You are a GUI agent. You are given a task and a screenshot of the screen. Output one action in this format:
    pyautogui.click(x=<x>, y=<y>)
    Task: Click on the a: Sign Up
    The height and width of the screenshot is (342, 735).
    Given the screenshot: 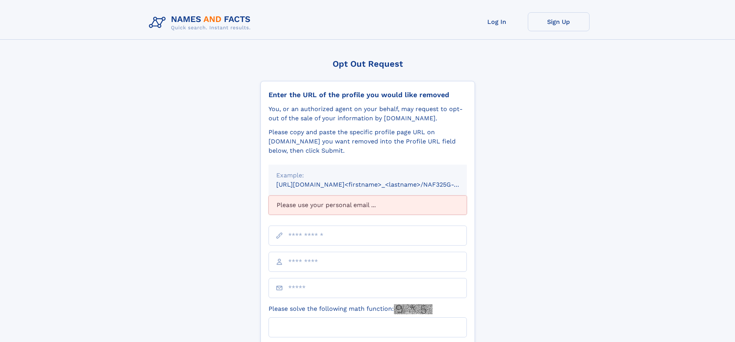 What is the action you would take?
    pyautogui.click(x=558, y=22)
    